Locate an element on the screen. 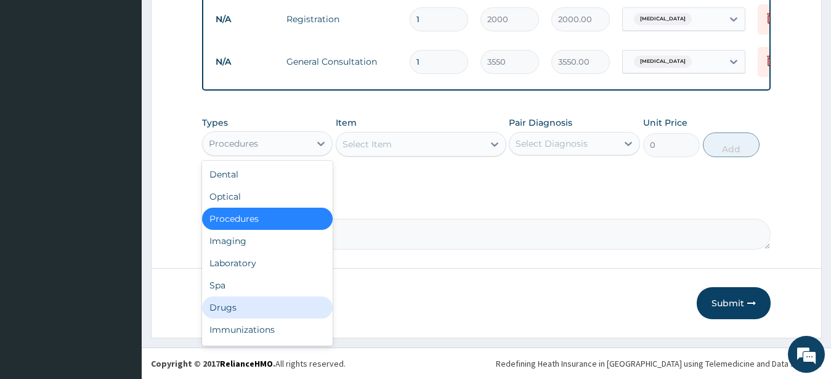 This screenshot has width=831, height=379. div: Select Diagnosis is located at coordinates (551, 143).